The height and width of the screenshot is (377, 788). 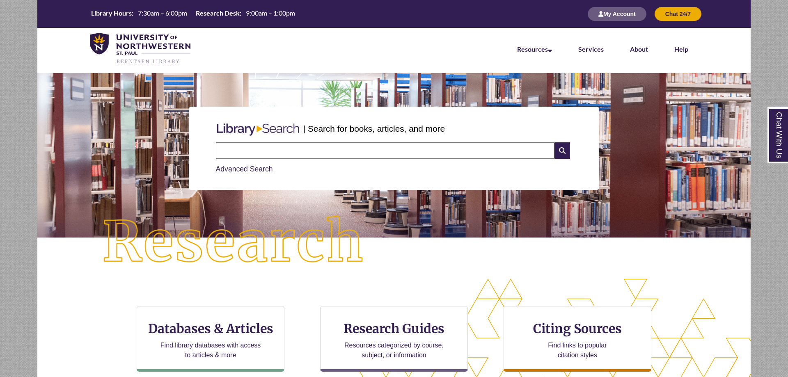 I want to click on th: Library Hours:, so click(x=111, y=13).